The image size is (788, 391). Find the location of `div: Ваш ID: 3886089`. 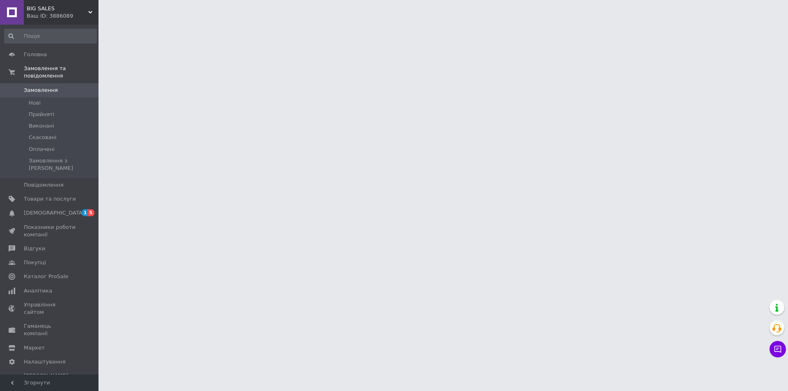

div: Ваш ID: 3886089 is located at coordinates (62, 16).